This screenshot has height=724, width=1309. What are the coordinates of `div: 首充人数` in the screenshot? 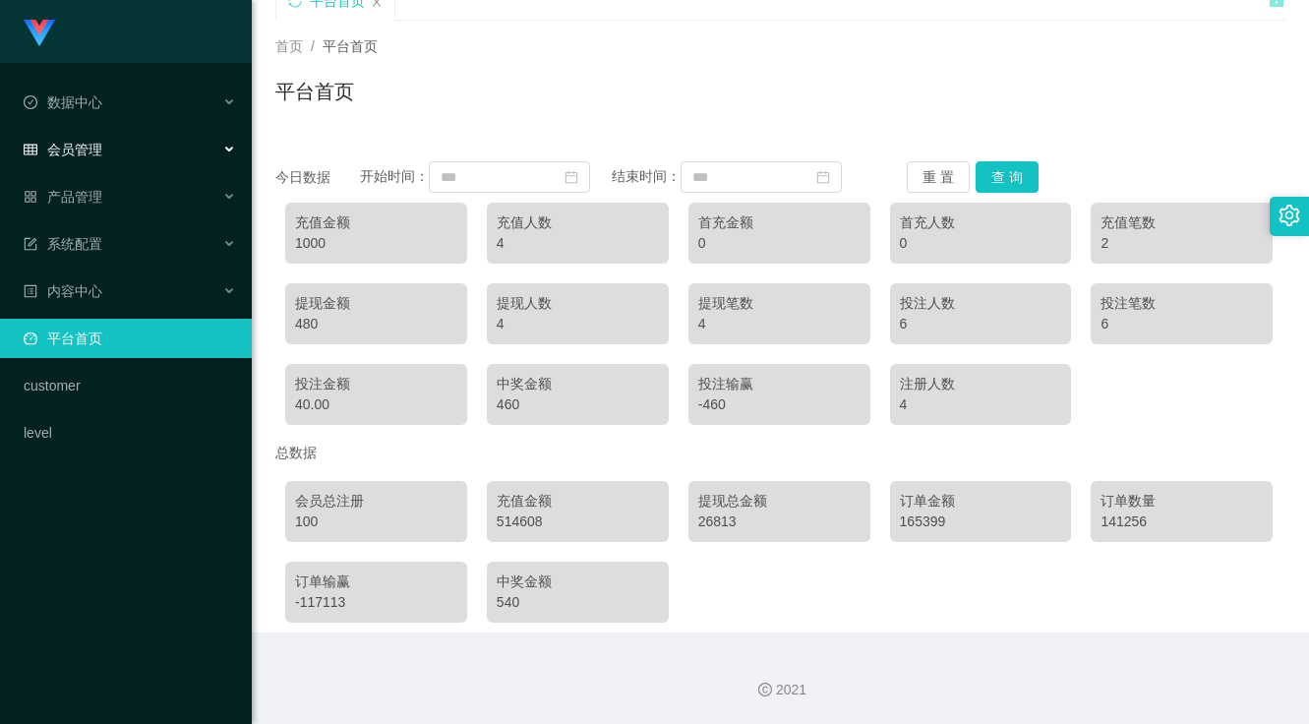 It's located at (981, 222).